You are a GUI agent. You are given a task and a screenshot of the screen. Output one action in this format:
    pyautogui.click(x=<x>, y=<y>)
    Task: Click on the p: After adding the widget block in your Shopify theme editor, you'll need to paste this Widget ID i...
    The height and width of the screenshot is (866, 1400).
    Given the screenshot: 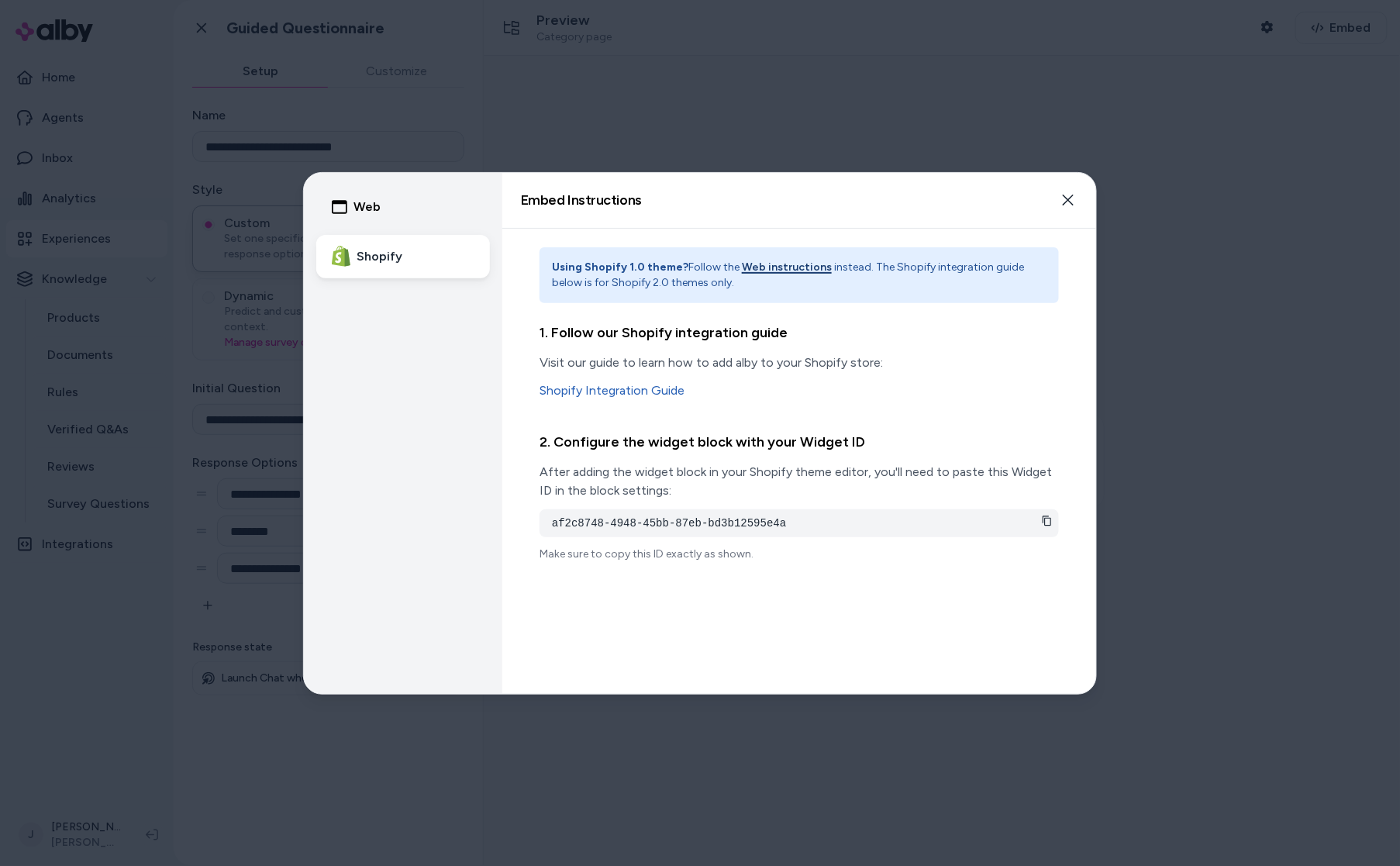 What is the action you would take?
    pyautogui.click(x=799, y=481)
    